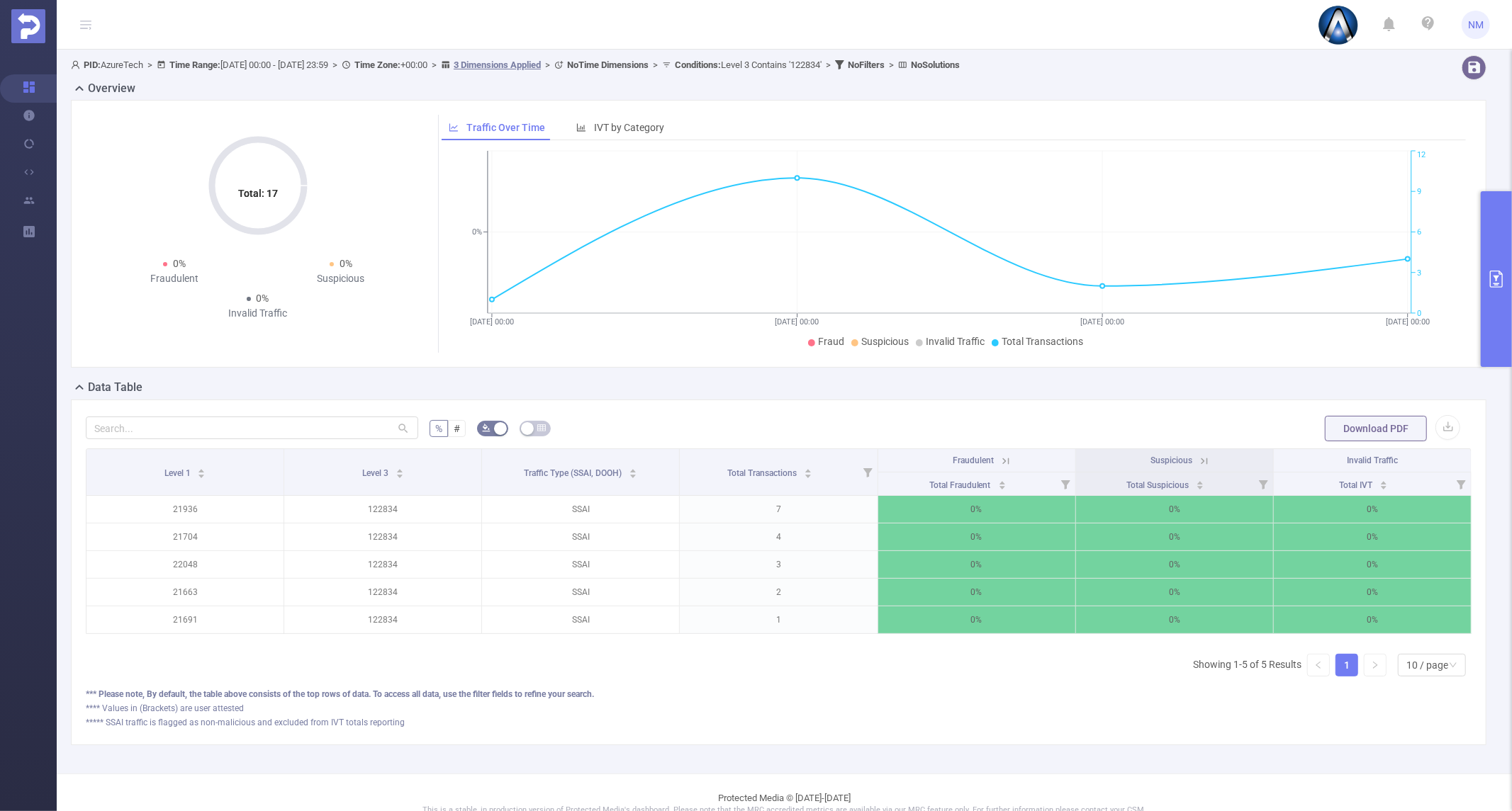 This screenshot has height=811, width=1512. What do you see at coordinates (185, 509) in the screenshot?
I see `p: 21936` at bounding box center [185, 509].